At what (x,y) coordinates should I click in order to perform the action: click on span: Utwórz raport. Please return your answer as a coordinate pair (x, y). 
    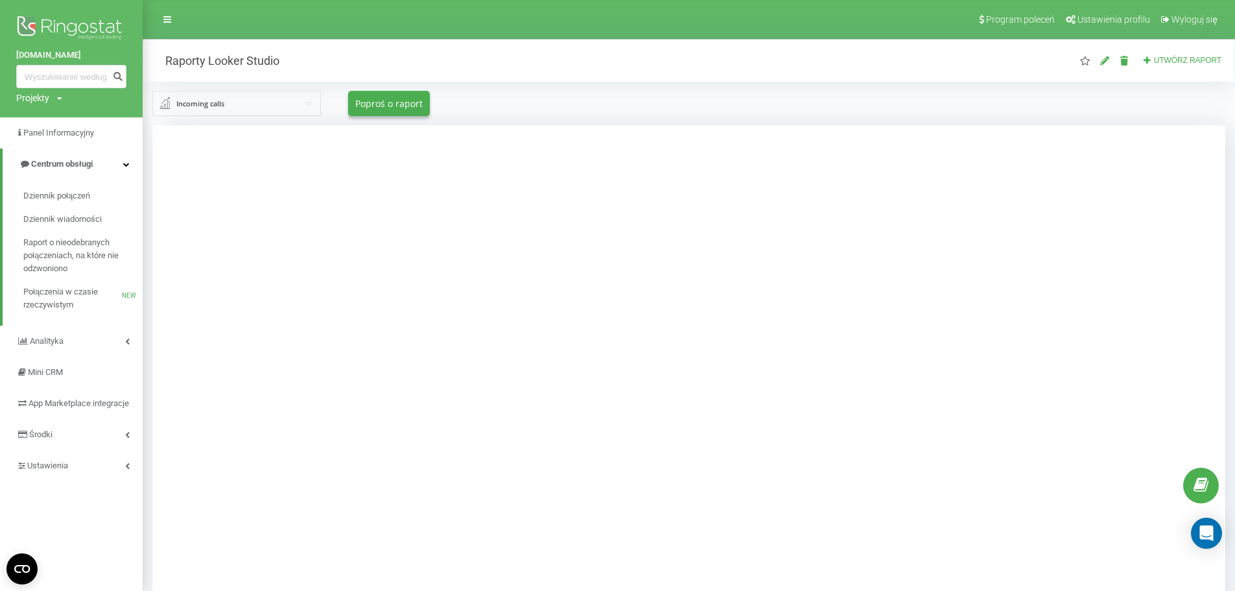
    Looking at the image, I should click on (1188, 60).